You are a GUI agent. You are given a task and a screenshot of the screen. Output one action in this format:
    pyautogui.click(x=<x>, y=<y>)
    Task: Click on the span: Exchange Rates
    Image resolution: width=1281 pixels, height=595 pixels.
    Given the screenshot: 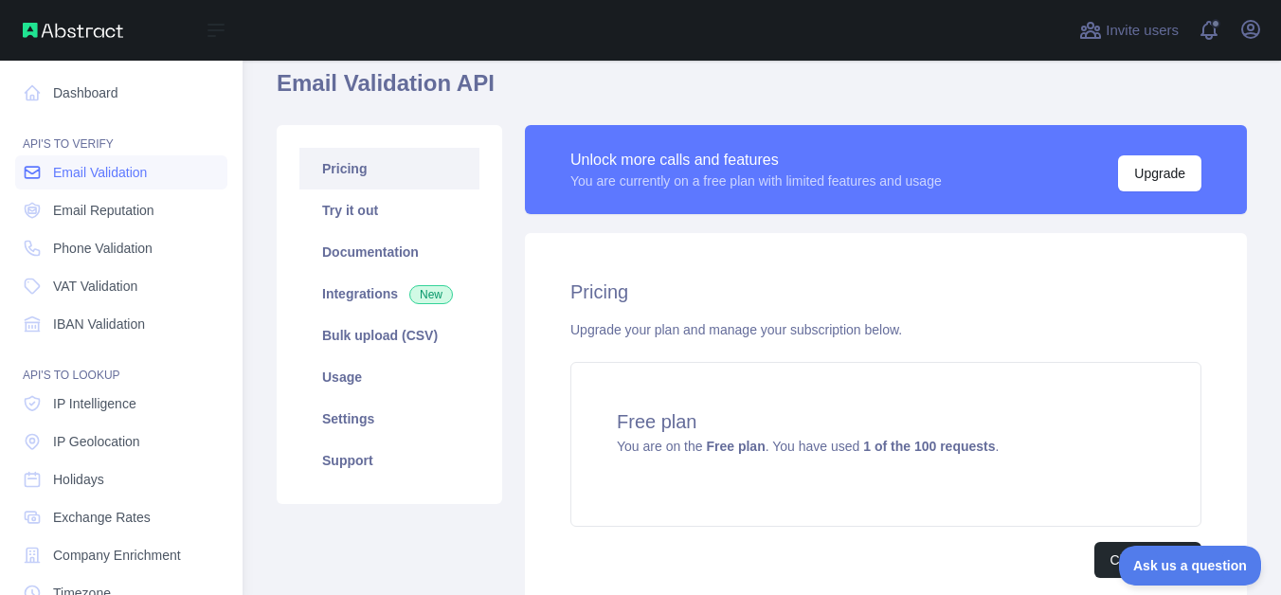 What is the action you would take?
    pyautogui.click(x=101, y=517)
    